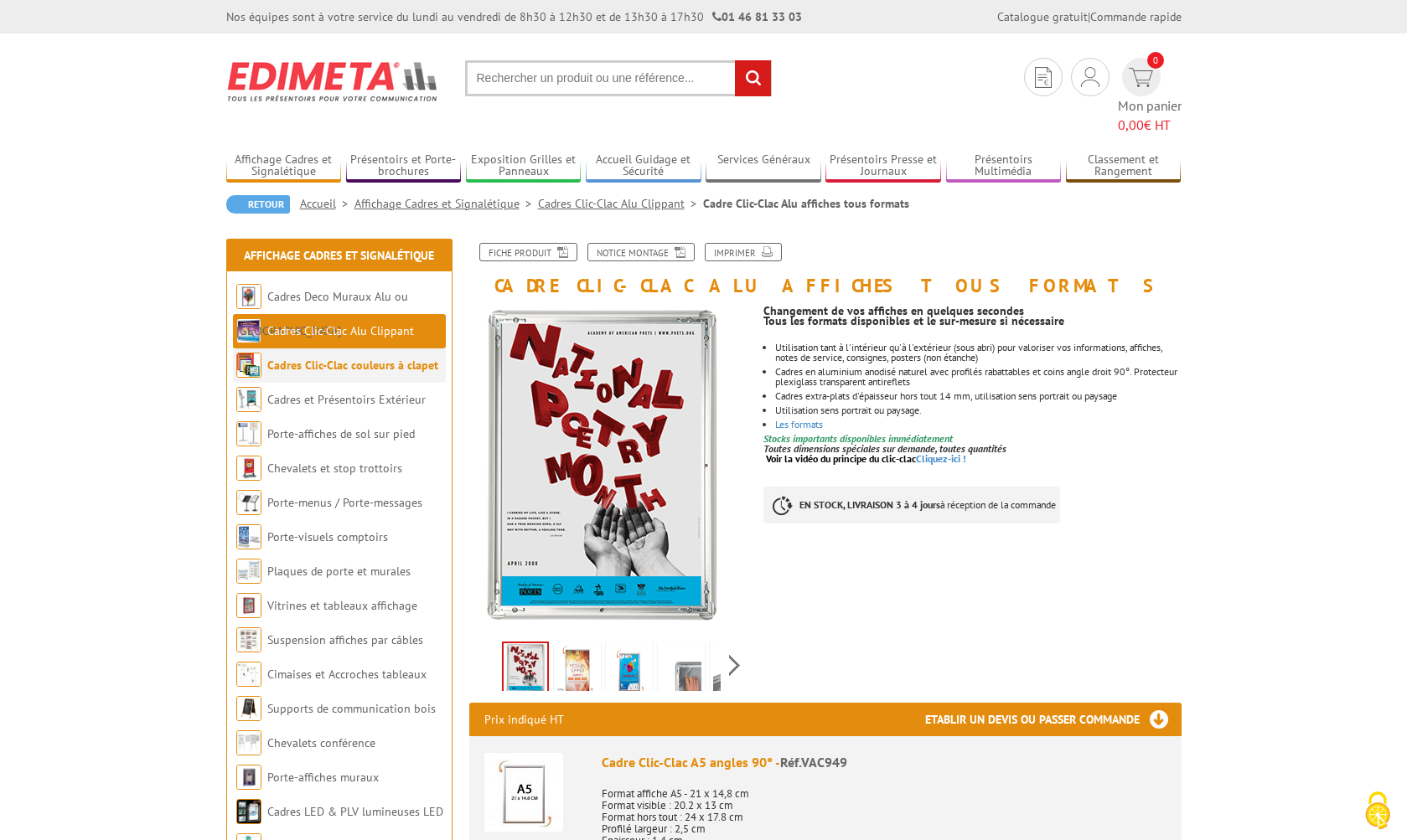 The height and width of the screenshot is (840, 1407). I want to click on p: Changement de vos affiches en quelques secondes, so click(972, 310).